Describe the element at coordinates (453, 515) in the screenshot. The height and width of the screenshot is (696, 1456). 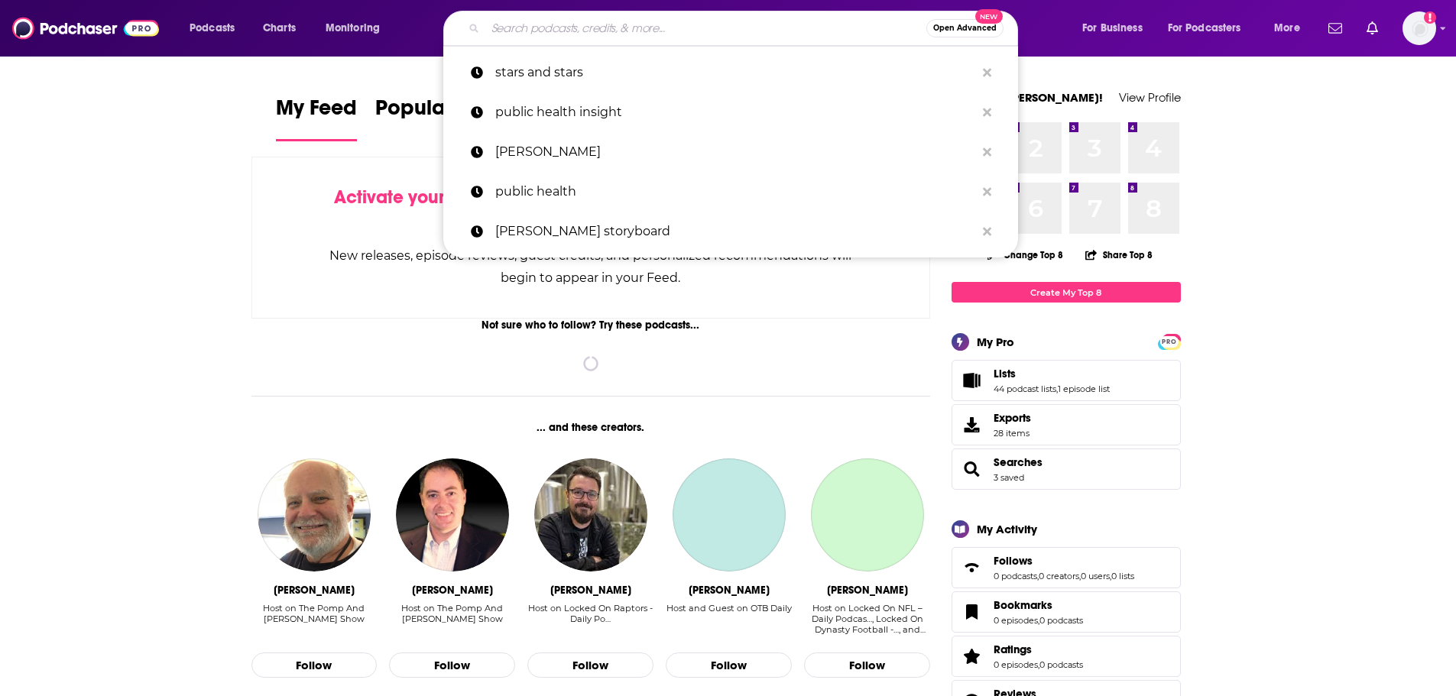
I see `img: Joe Starkey` at that location.